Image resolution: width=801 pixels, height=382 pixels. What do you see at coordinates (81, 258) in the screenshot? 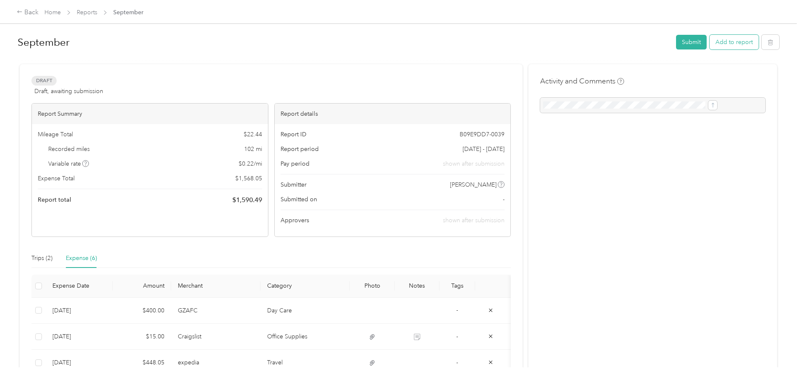
I see `div: Expense (6)` at bounding box center [81, 258].